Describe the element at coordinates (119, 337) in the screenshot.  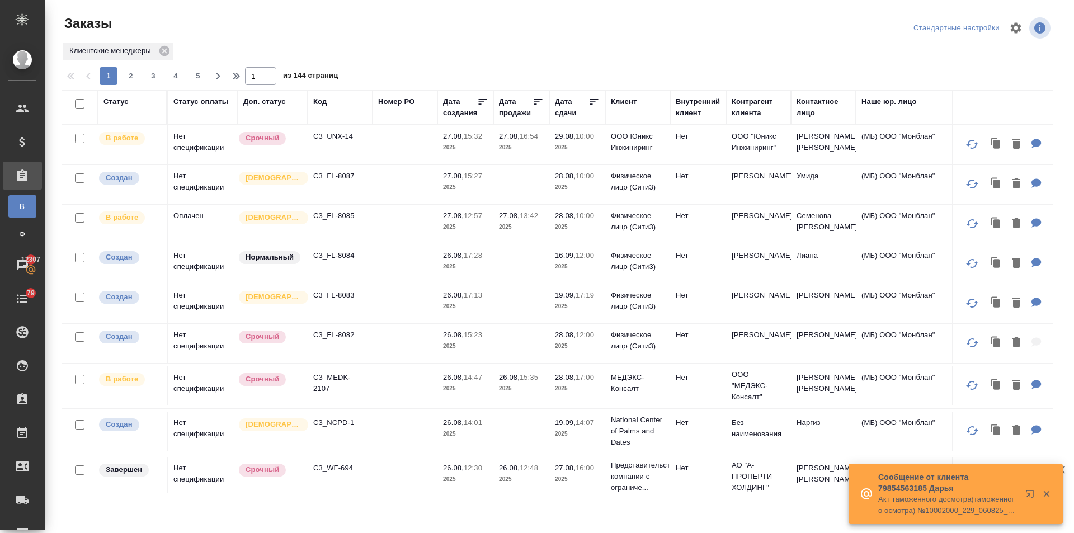
I see `p: Создан` at that location.